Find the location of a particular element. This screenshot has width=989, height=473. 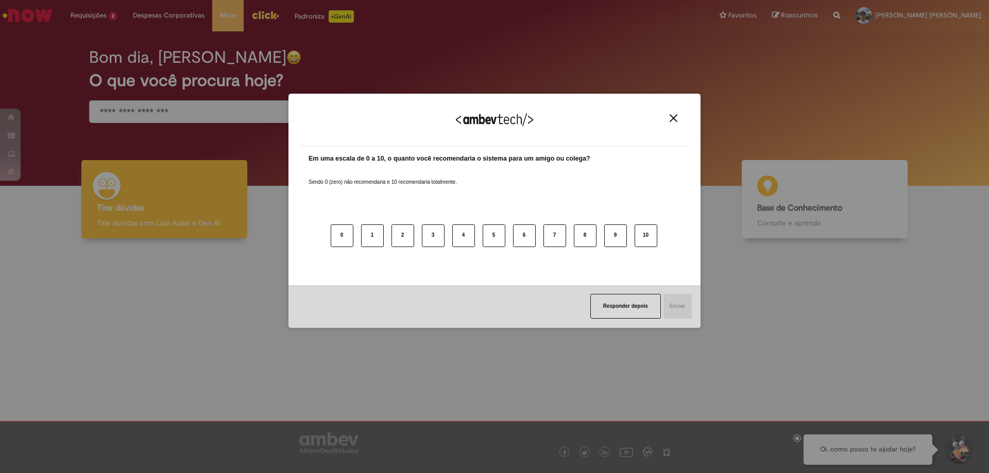

button: 9 is located at coordinates (615, 236).